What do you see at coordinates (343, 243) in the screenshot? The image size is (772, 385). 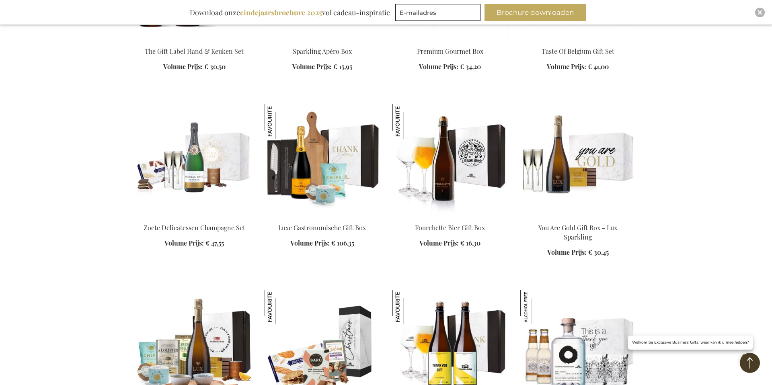 I see `span: € 106,35` at bounding box center [343, 243].